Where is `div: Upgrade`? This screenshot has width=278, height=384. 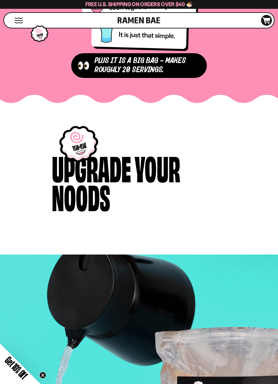 div: Upgrade is located at coordinates (91, 167).